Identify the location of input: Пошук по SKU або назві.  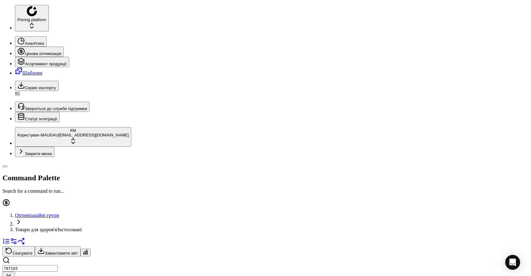
(30, 268).